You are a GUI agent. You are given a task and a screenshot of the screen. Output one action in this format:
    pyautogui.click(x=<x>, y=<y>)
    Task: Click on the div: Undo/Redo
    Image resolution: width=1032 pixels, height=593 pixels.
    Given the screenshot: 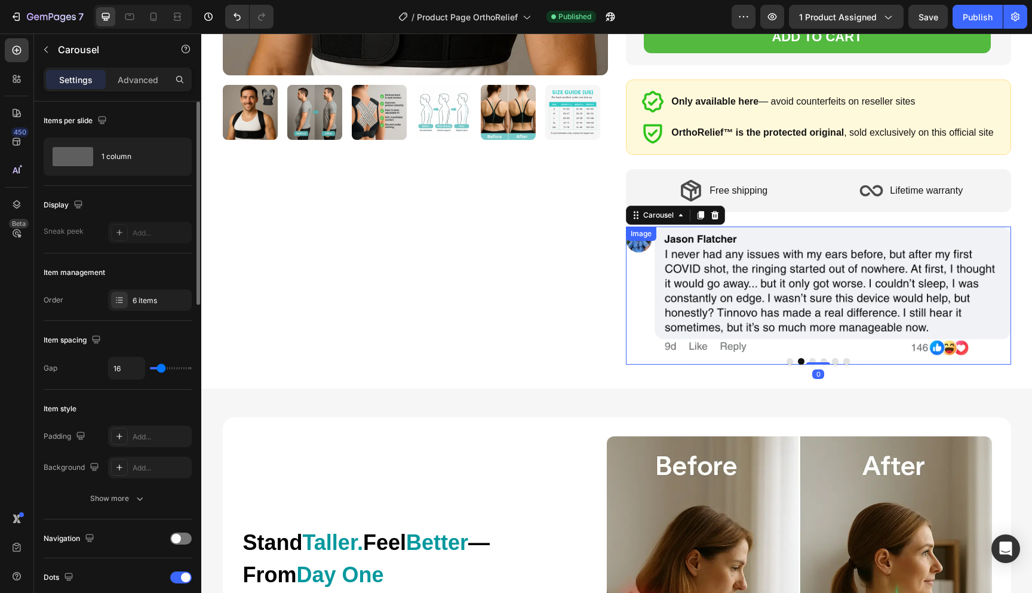 What is the action you would take?
    pyautogui.click(x=249, y=17)
    